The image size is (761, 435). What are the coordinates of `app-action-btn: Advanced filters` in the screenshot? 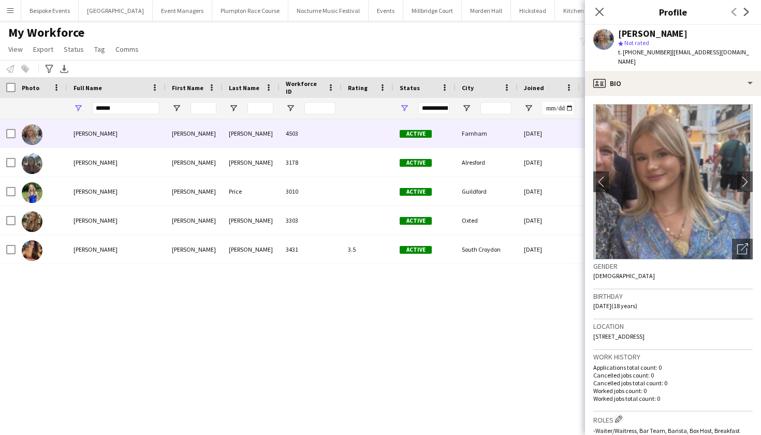 It's located at (49, 69).